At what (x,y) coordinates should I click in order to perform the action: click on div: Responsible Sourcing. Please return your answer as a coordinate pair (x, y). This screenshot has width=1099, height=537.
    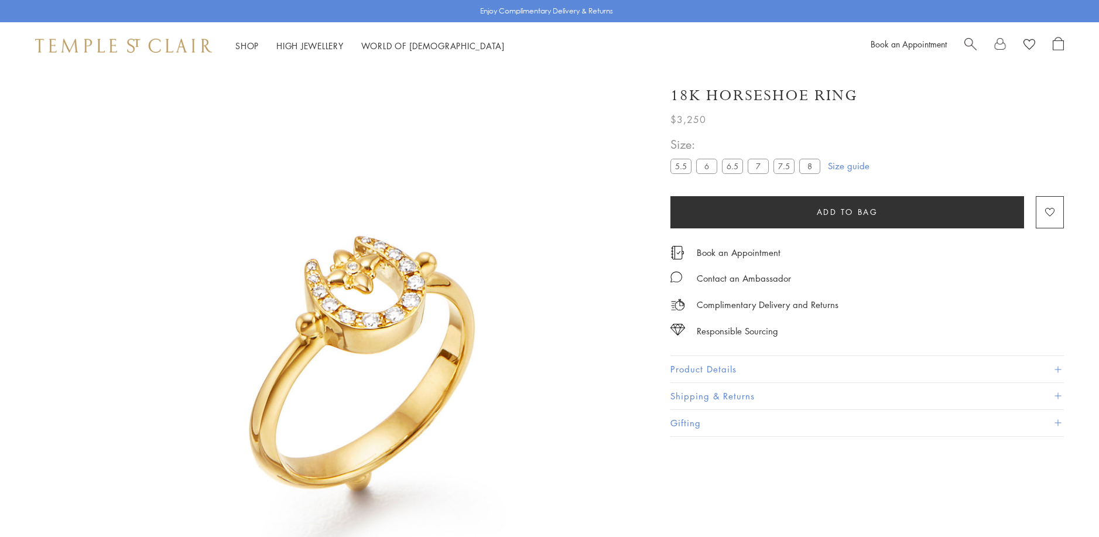
    Looking at the image, I should click on (737, 331).